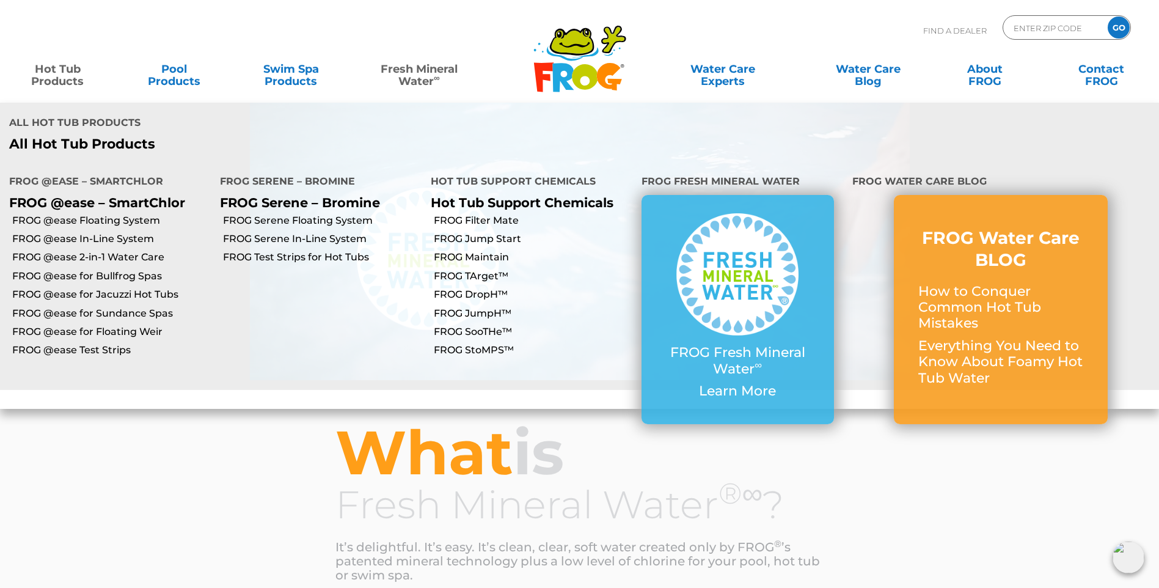 This screenshot has width=1159, height=588. I want to click on a: FROG DropH™, so click(533, 294).